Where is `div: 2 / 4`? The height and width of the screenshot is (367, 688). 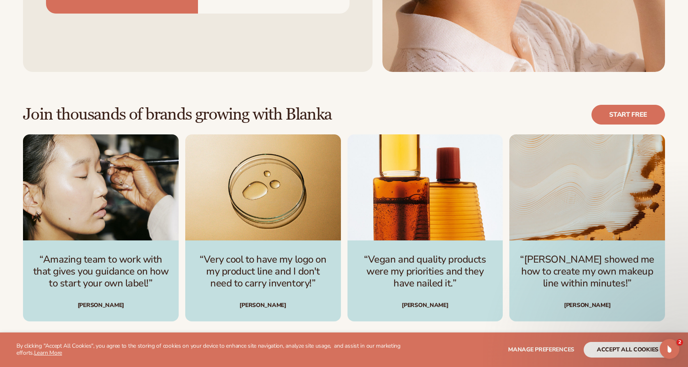
div: 2 / 4 is located at coordinates (263, 228).